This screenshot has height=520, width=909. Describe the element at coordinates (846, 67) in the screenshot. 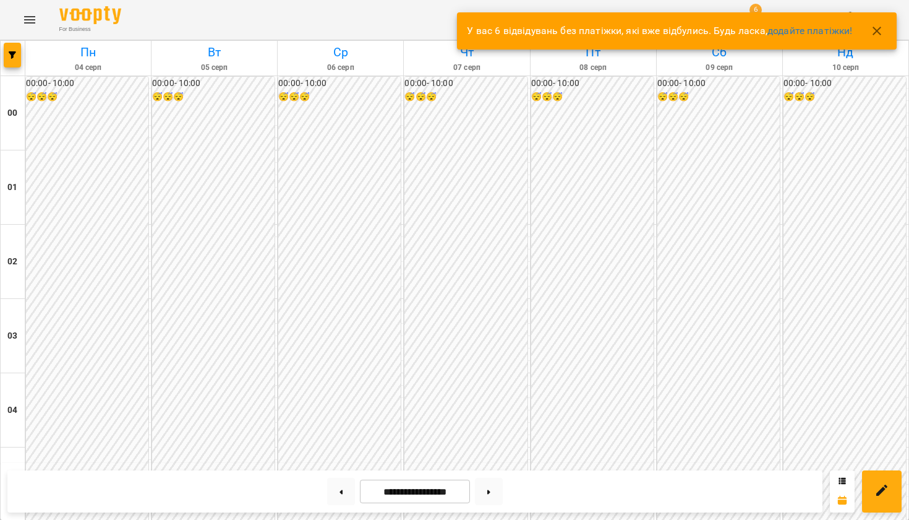

I see `h6: 10 серп` at that location.